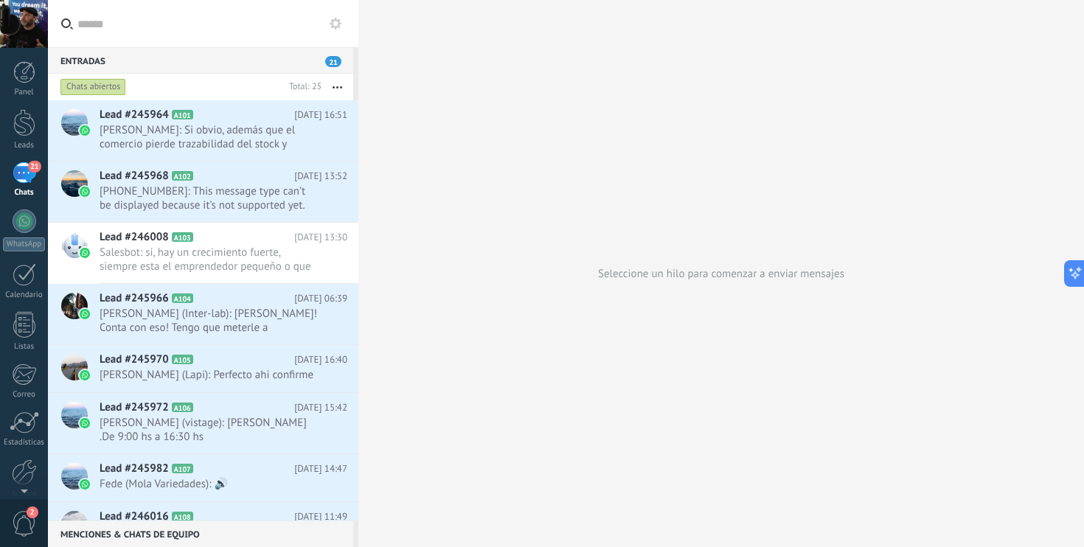 This screenshot has width=1084, height=547. What do you see at coordinates (134, 237) in the screenshot?
I see `span: Lead #246008` at bounding box center [134, 237].